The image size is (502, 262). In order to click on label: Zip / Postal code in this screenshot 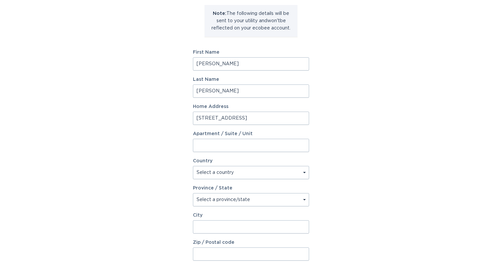, I will do `click(251, 243)`.